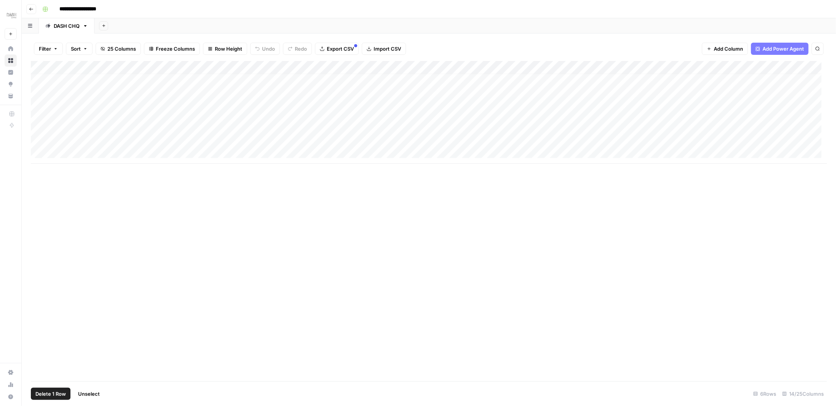 This screenshot has height=406, width=836. What do you see at coordinates (11, 72) in the screenshot?
I see `a: Insights` at bounding box center [11, 72].